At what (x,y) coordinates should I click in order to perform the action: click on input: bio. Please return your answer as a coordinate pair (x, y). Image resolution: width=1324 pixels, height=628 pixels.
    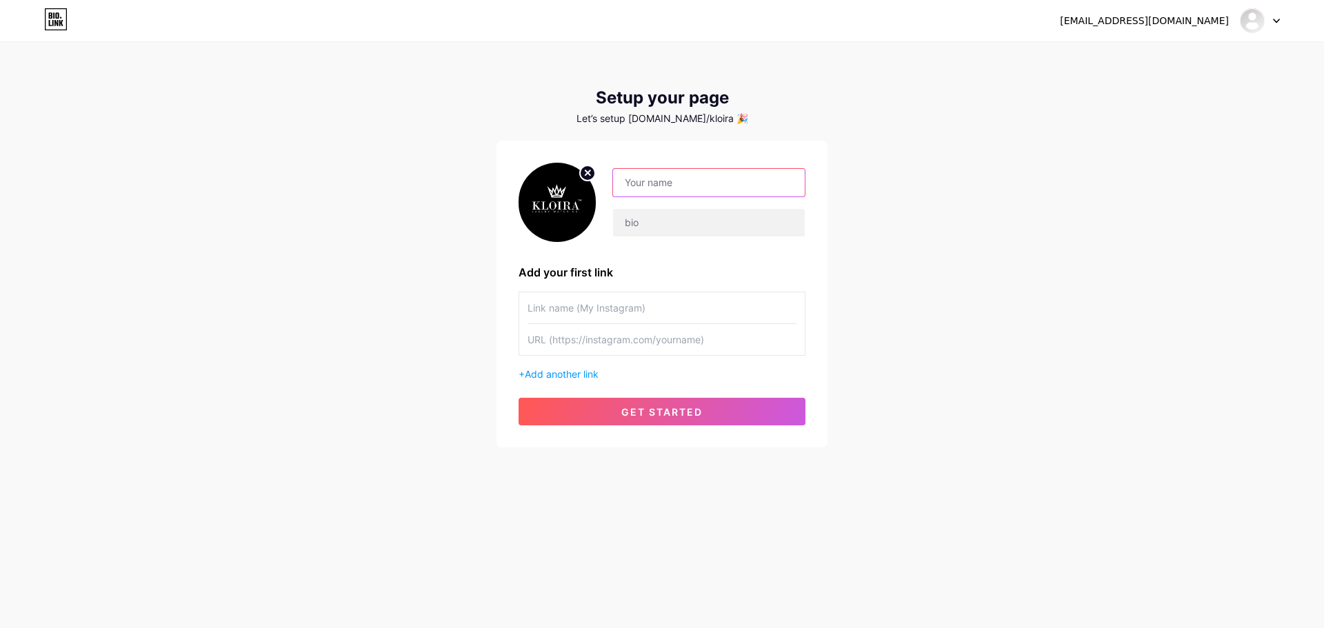
    Looking at the image, I should click on (709, 223).